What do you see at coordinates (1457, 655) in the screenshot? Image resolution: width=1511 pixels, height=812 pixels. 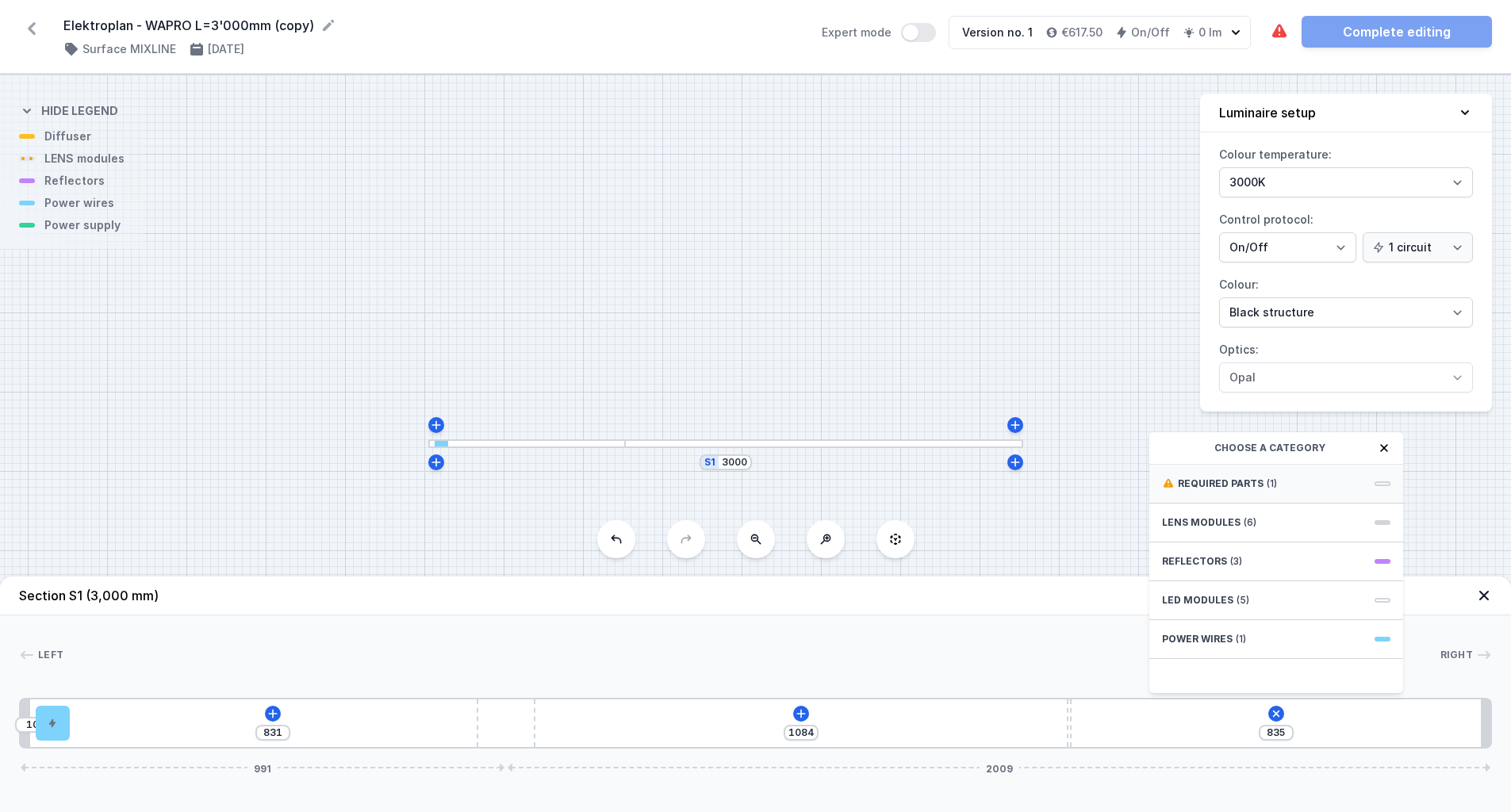 I see `span: Right` at bounding box center [1457, 655].